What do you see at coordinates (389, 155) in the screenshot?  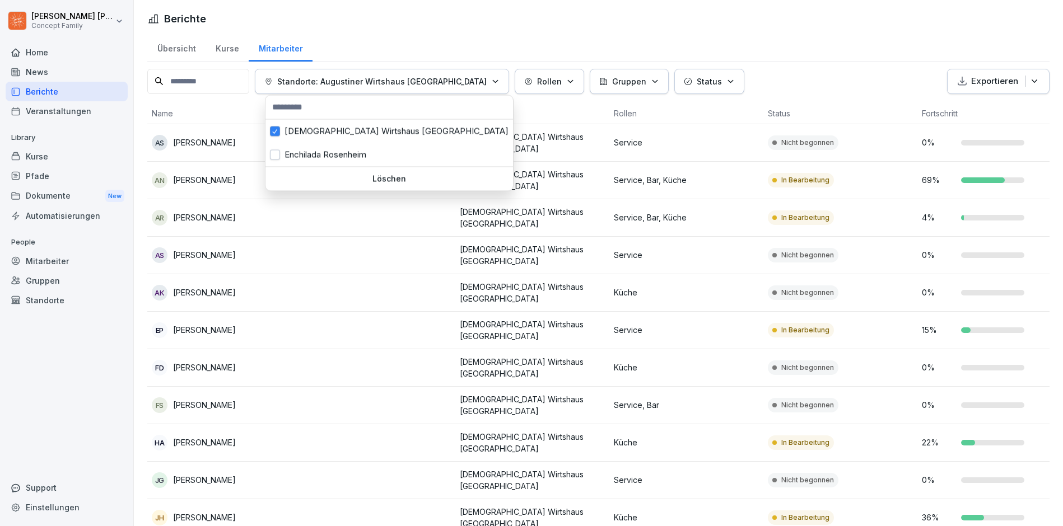 I see `div: Enchilada Rosenheim` at bounding box center [389, 155].